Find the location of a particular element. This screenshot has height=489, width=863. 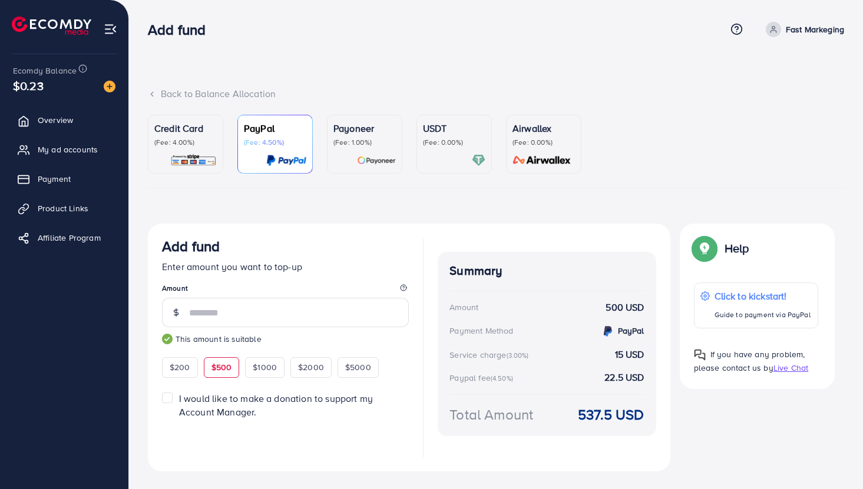

span: Payment is located at coordinates (54, 179).